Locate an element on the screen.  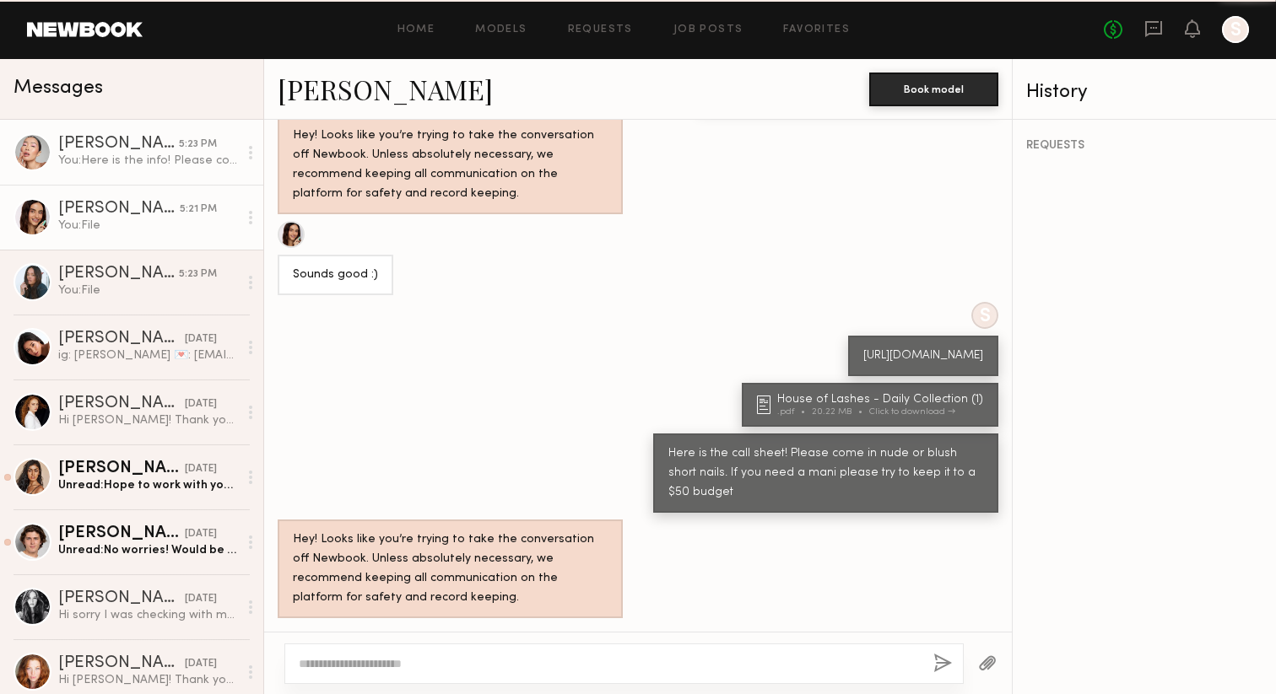
button: Book model is located at coordinates (933, 89).